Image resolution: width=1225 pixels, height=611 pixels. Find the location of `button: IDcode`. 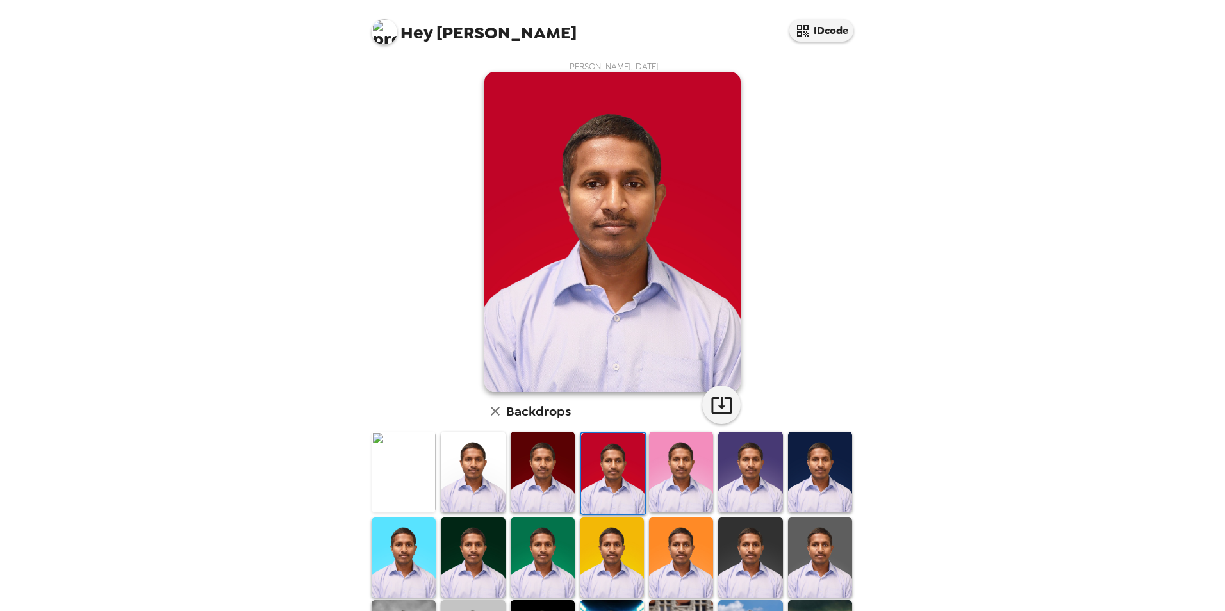

button: IDcode is located at coordinates (821, 30).